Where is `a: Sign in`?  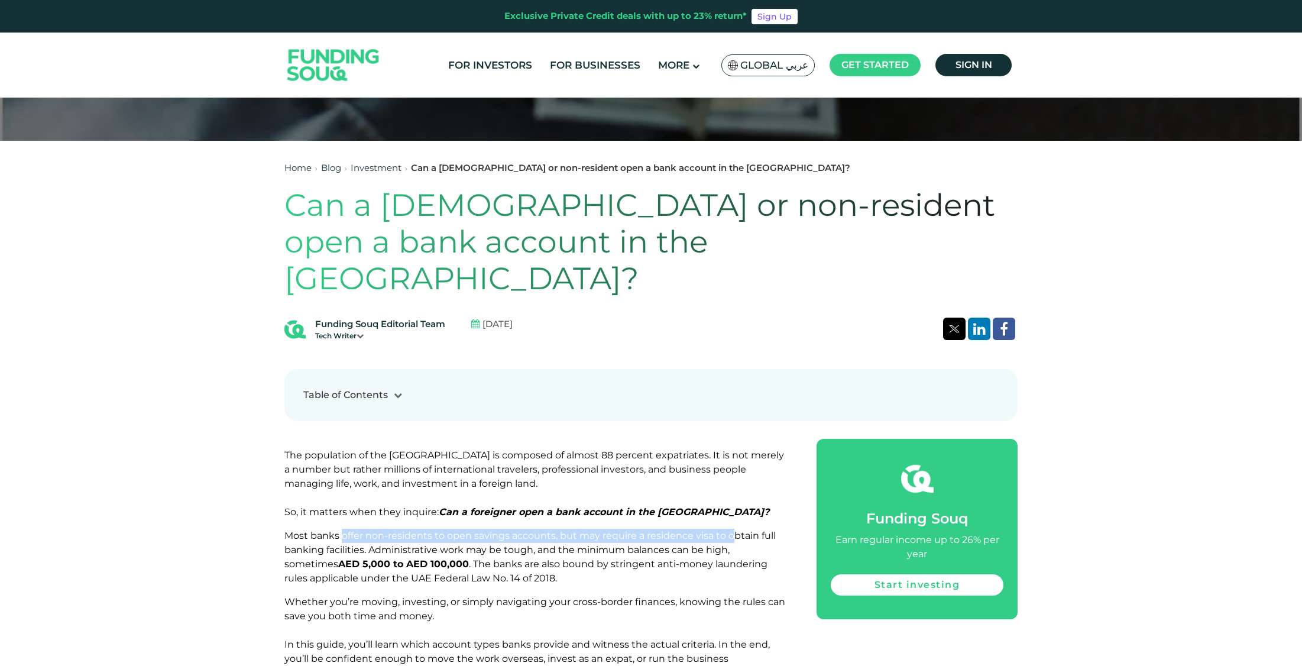
a: Sign in is located at coordinates (973, 65).